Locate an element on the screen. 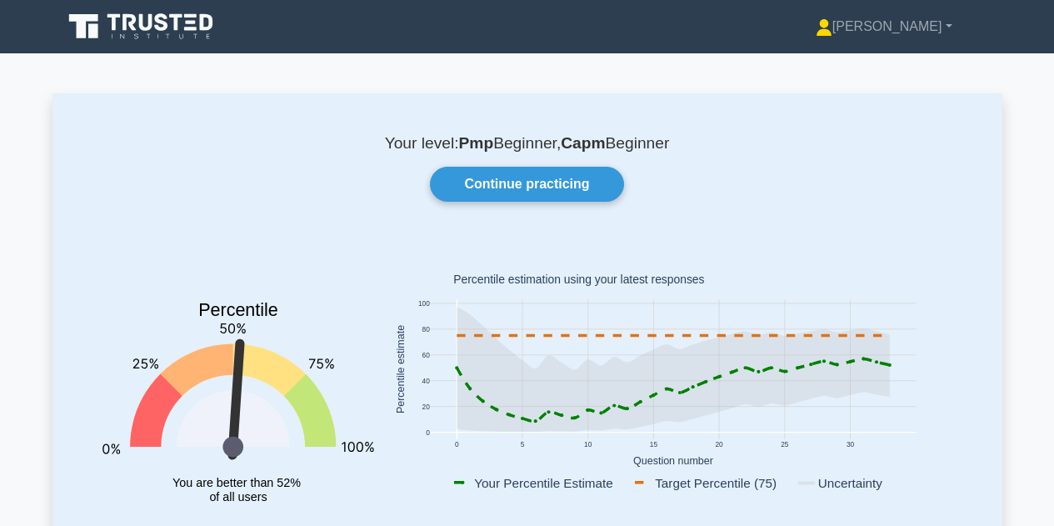  text: Question number is located at coordinates (673, 461).